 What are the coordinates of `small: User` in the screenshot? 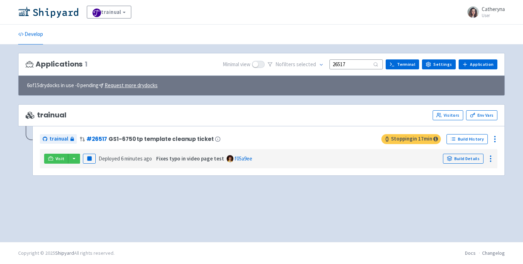 It's located at (493, 15).